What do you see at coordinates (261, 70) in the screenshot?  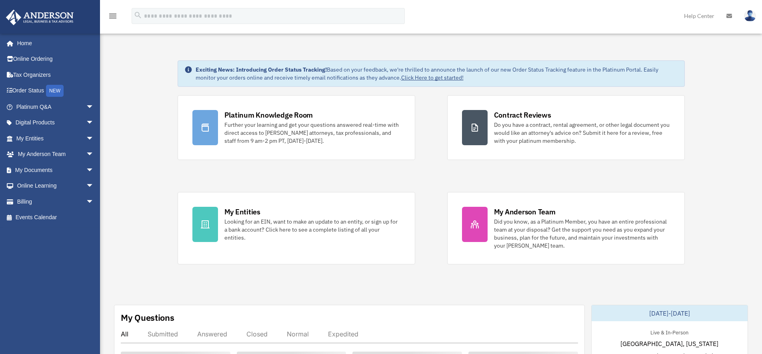 I see `strong: Exciting News: Introducing Order Status Tracking!` at bounding box center [261, 70].